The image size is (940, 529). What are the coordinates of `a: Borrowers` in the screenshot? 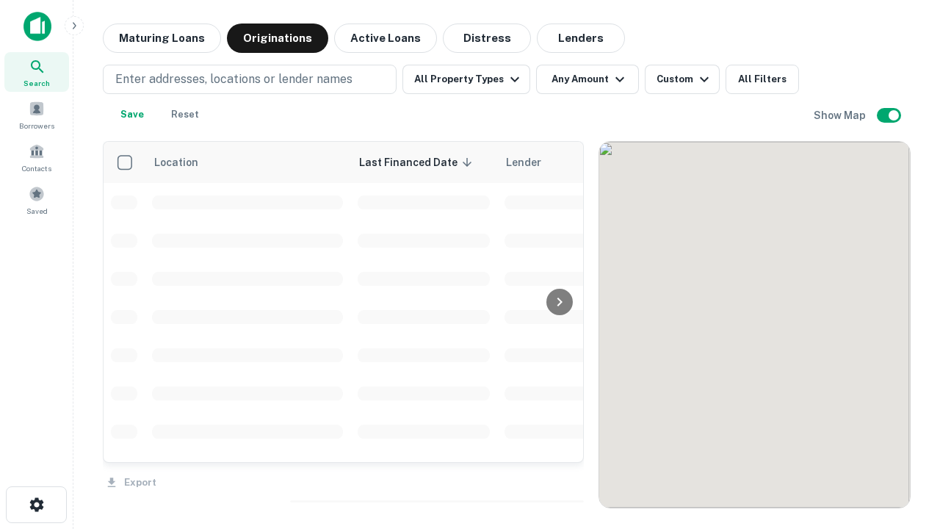 It's located at (37, 115).